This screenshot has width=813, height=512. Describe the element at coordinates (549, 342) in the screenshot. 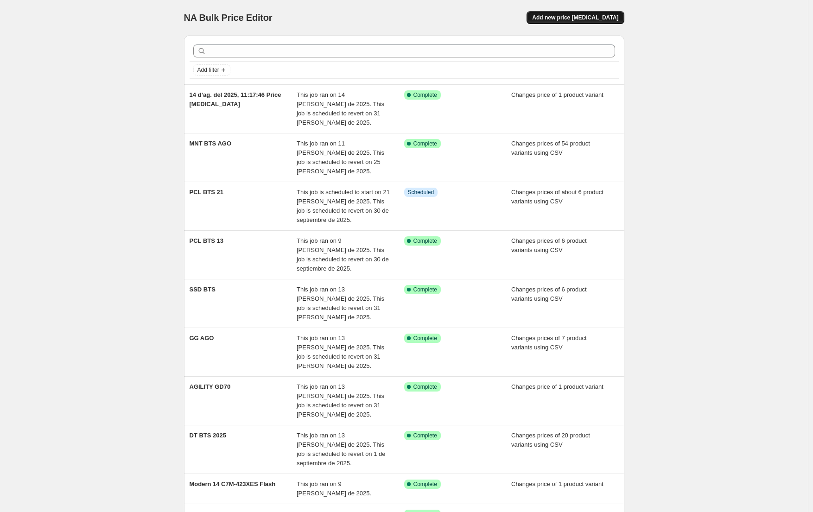

I see `span: Changes prices of 7 product variants using CSV` at that location.